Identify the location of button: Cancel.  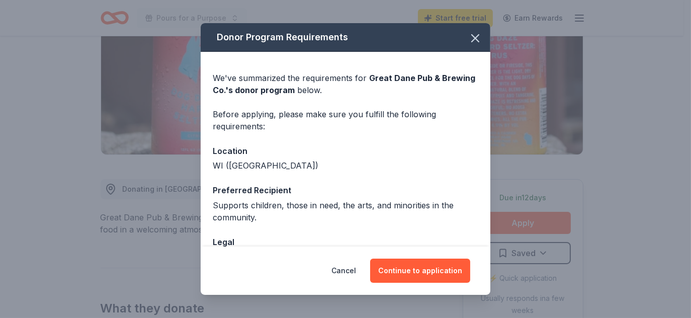
(344, 271).